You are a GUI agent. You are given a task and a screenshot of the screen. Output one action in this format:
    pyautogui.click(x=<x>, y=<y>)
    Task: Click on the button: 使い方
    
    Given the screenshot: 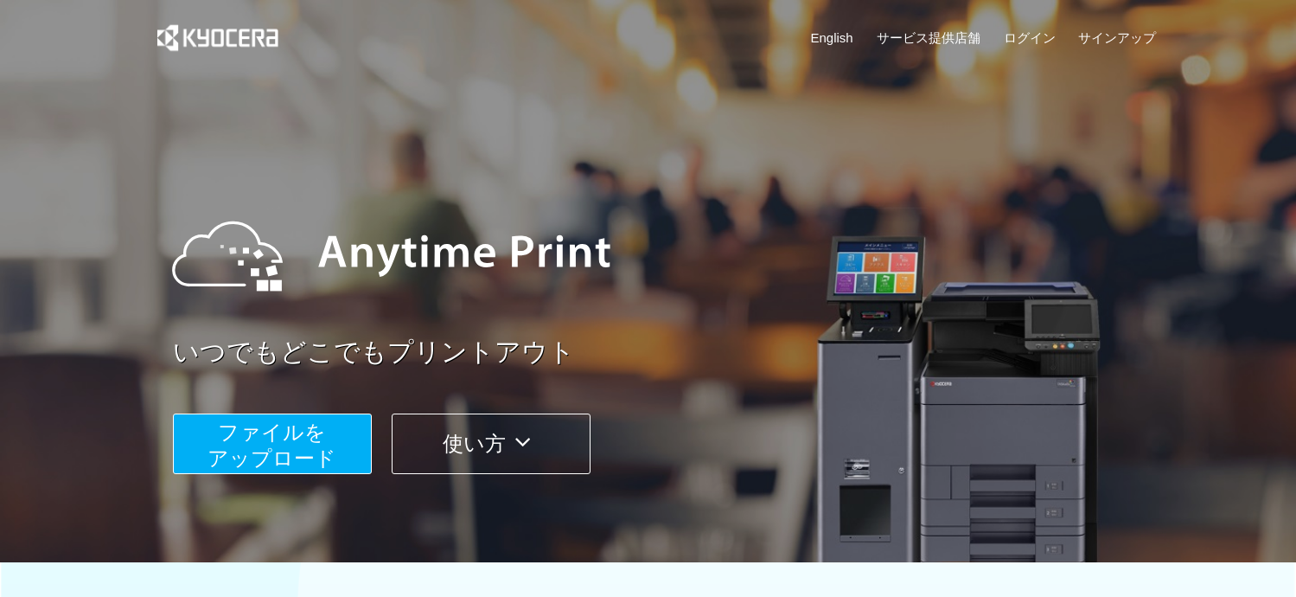 What is the action you would take?
    pyautogui.click(x=491, y=444)
    